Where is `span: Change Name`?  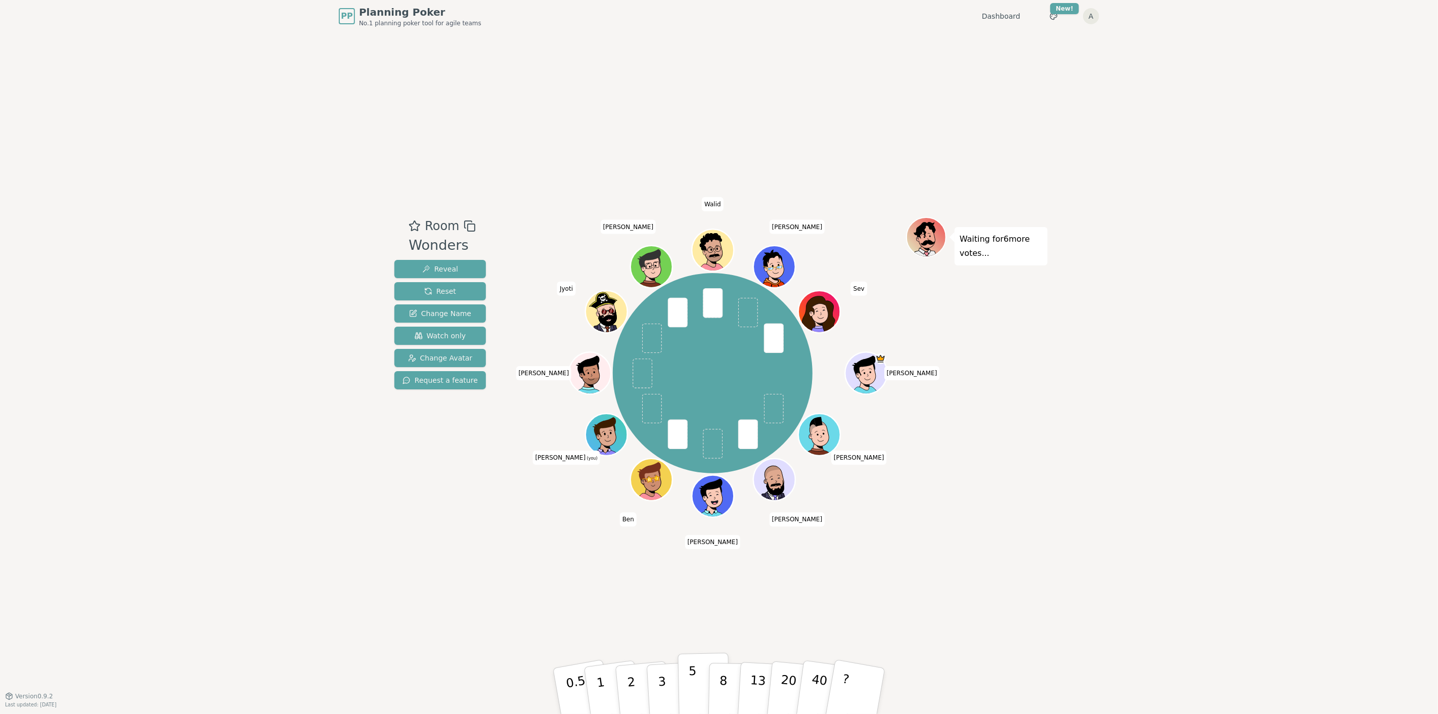 span: Change Name is located at coordinates (440, 314).